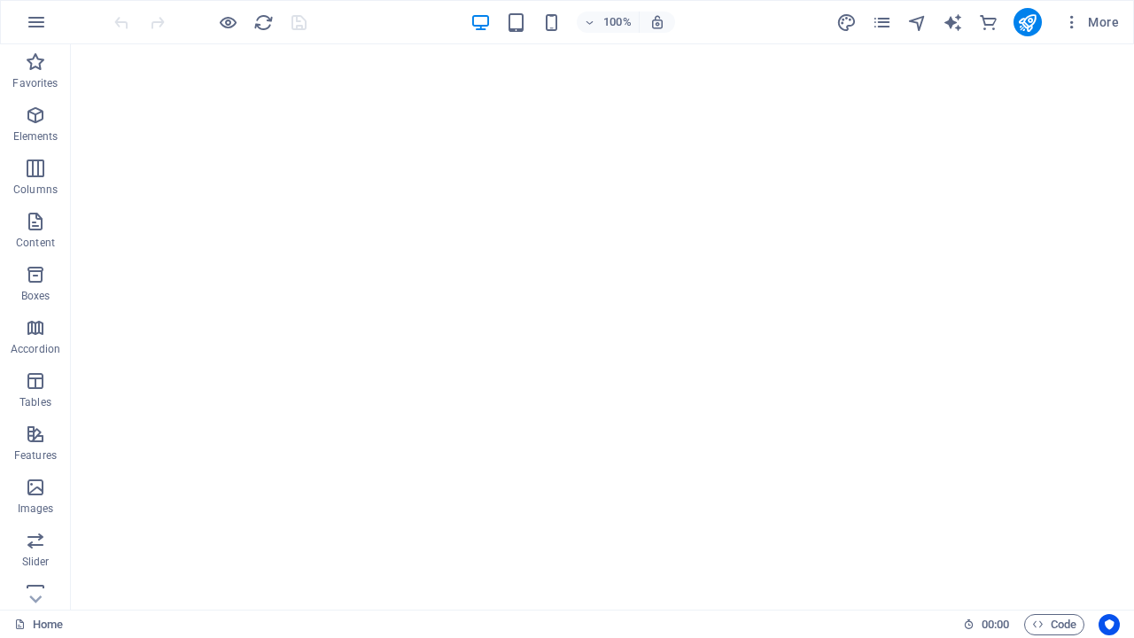 This screenshot has width=1134, height=638. What do you see at coordinates (657, 22) in the screenshot?
I see `i: On resize automatically adjust zoom level to fit chosen device.` at bounding box center [657, 22].